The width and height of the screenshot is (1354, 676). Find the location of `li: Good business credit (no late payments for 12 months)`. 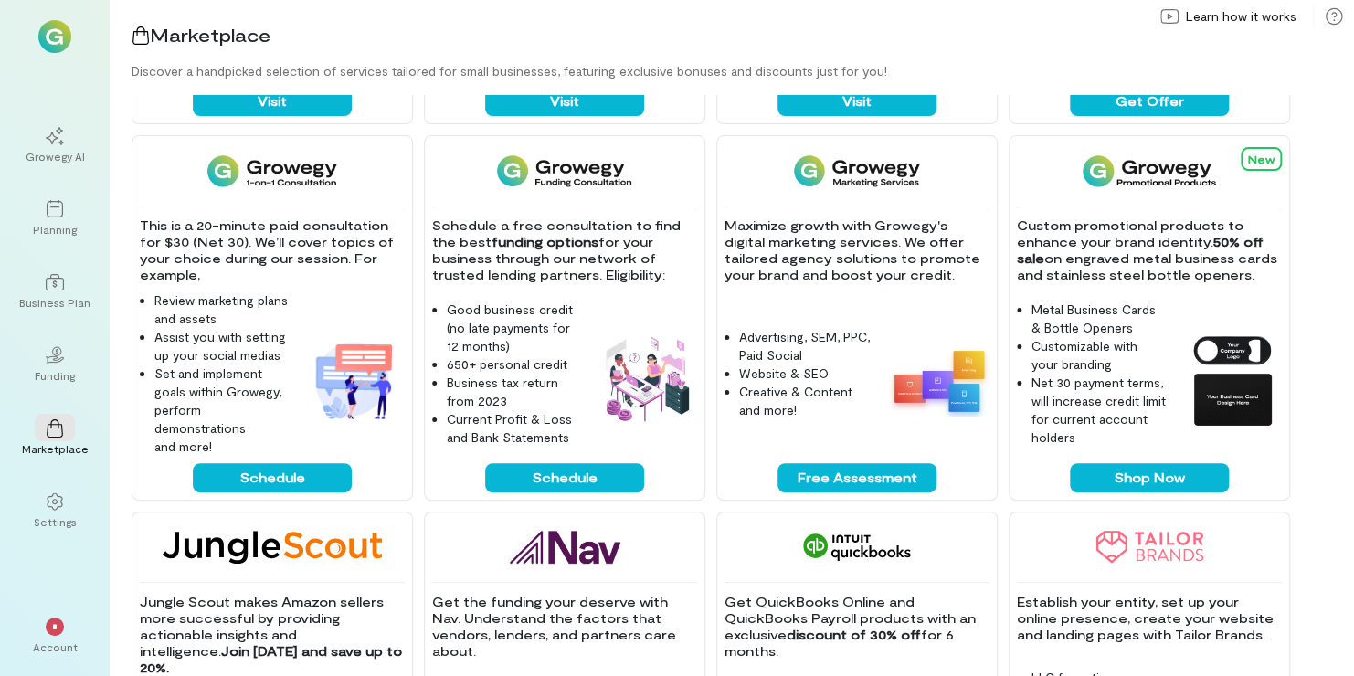

li: Good business credit (no late payments for 12 months) is located at coordinates (515, 328).